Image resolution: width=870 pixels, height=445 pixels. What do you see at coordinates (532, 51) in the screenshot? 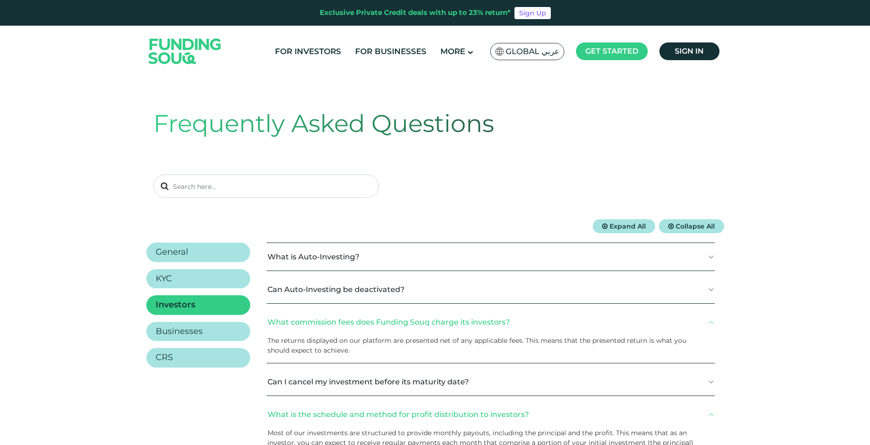
I see `span: Global عربي` at bounding box center [532, 51].